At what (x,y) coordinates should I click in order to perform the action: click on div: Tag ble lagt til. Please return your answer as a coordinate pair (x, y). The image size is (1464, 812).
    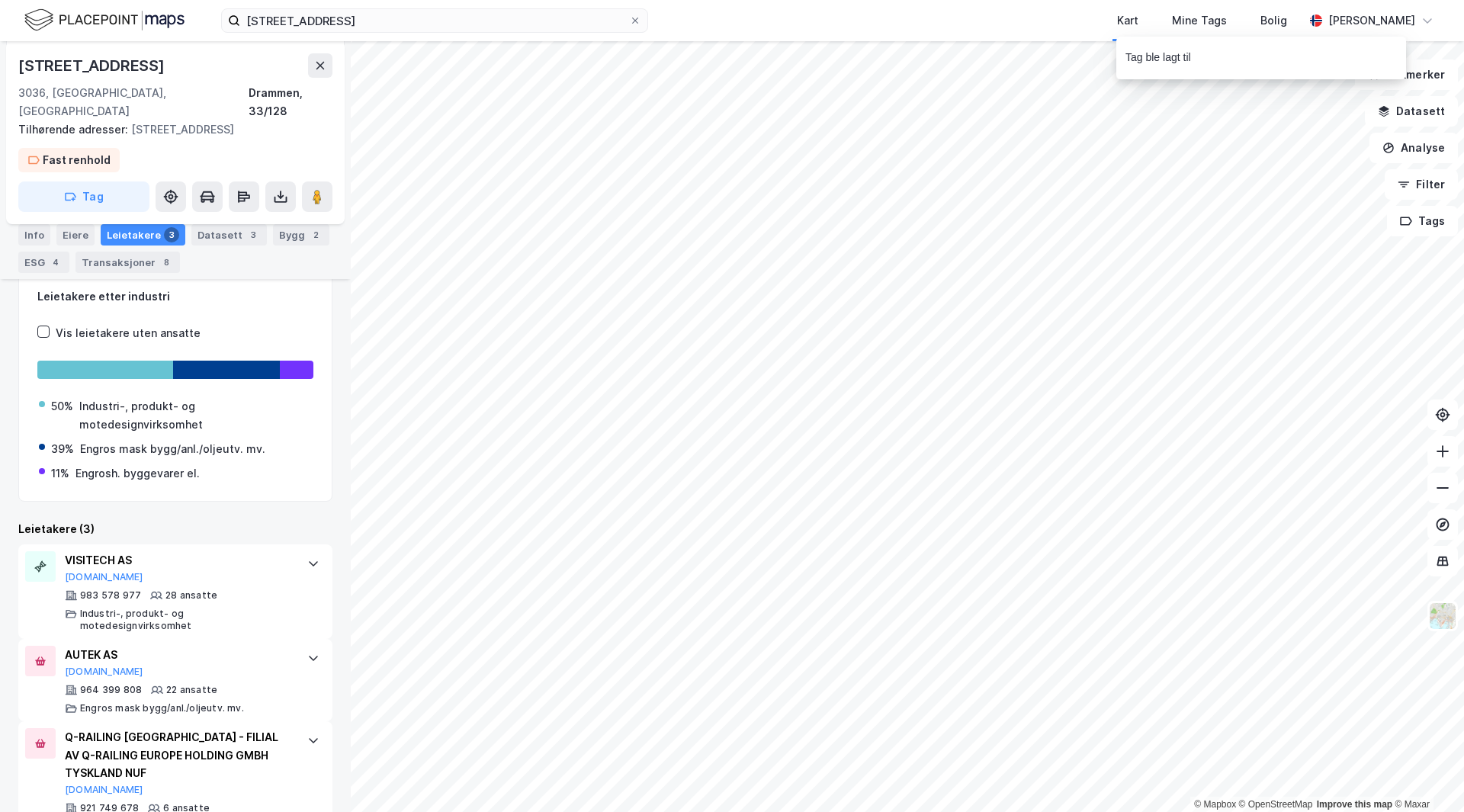
    Looking at the image, I should click on (1158, 58).